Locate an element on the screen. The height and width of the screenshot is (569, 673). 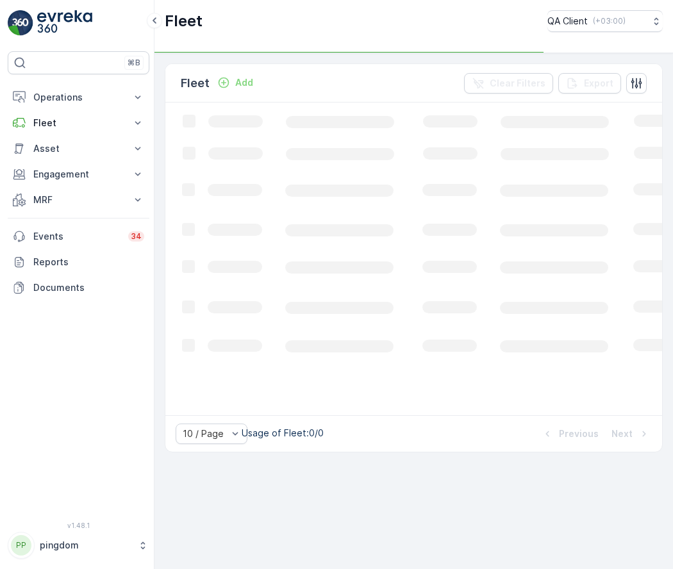
a: Events34 is located at coordinates (78, 237).